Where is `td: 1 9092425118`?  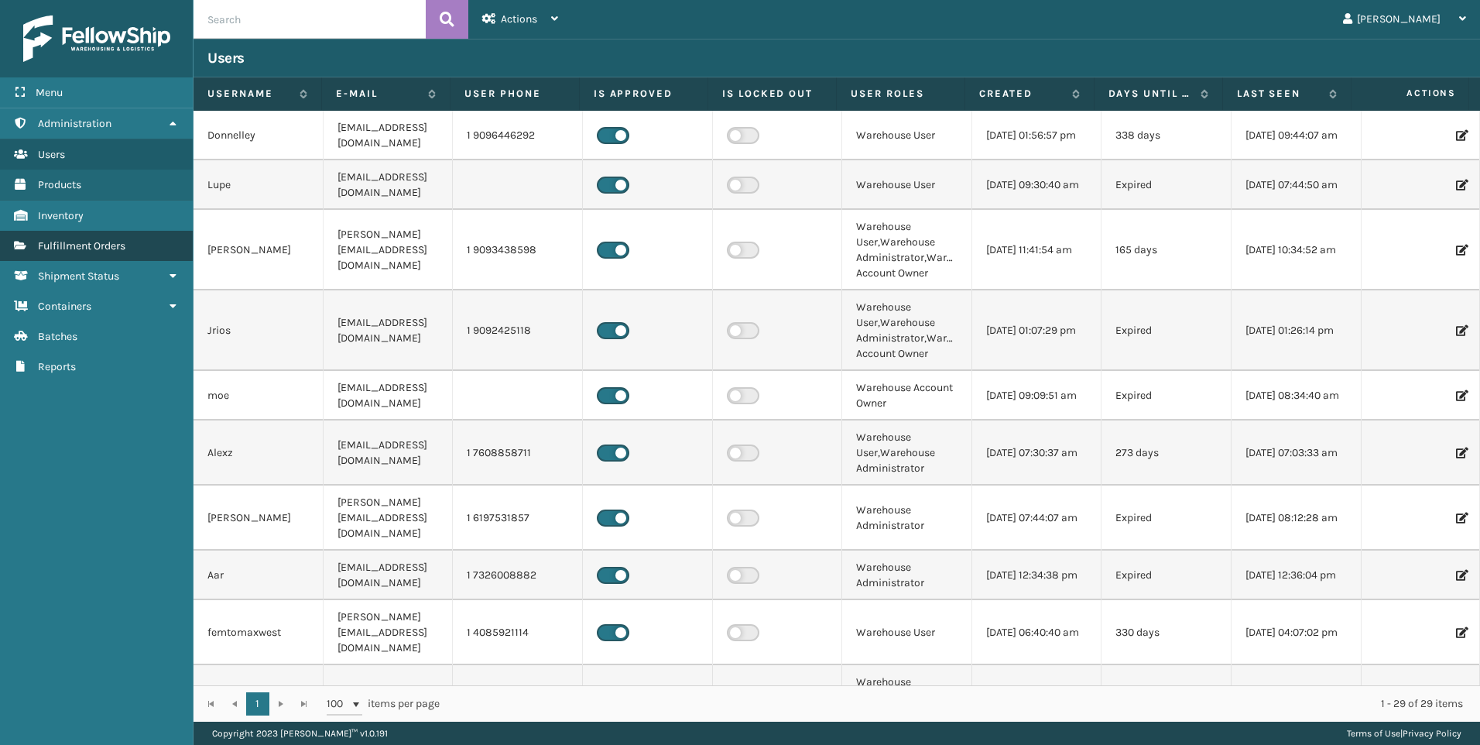
td: 1 9092425118 is located at coordinates (518, 331).